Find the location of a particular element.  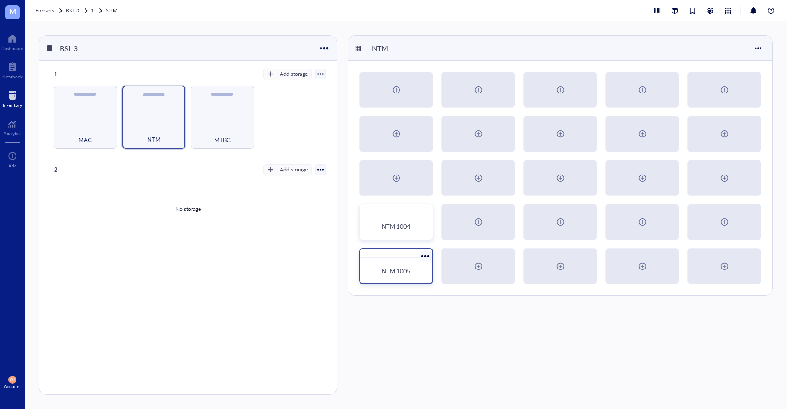

a: Inventory is located at coordinates (12, 98).